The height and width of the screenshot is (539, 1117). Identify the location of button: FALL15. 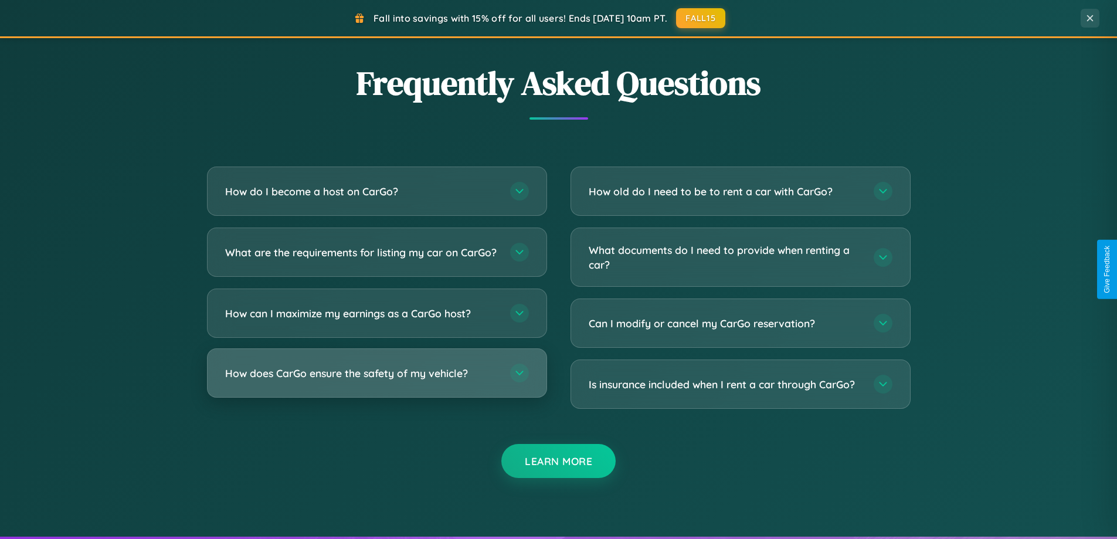
(701, 18).